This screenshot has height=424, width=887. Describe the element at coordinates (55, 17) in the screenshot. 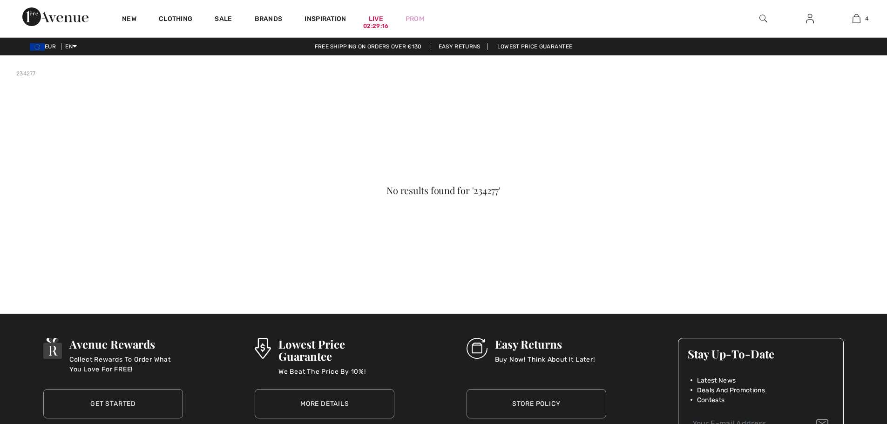

I see `a: 1ère Avenue` at that location.